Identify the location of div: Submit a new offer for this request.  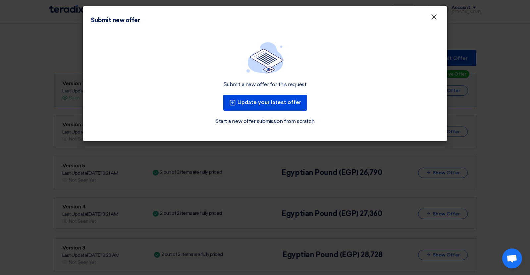
(265, 84).